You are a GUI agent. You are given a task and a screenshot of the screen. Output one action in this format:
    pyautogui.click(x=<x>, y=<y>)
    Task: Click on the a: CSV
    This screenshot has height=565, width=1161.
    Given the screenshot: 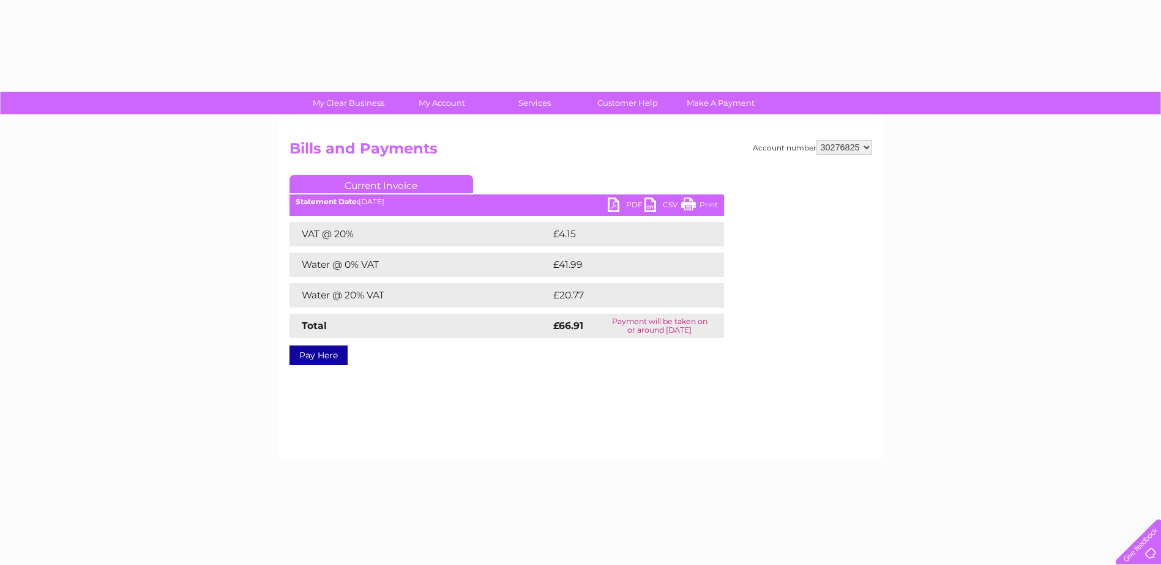 What is the action you would take?
    pyautogui.click(x=663, y=206)
    